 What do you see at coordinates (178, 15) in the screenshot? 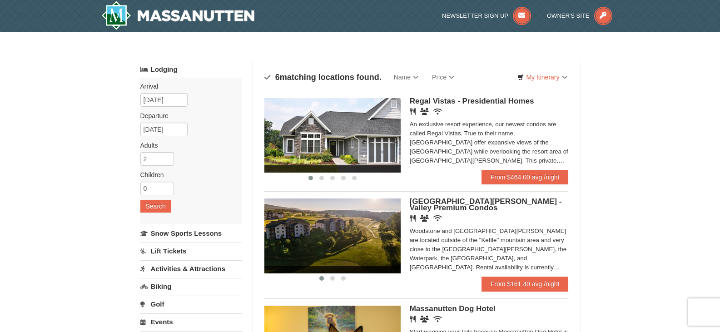
I see `a: Massanutten Resort` at bounding box center [178, 15].